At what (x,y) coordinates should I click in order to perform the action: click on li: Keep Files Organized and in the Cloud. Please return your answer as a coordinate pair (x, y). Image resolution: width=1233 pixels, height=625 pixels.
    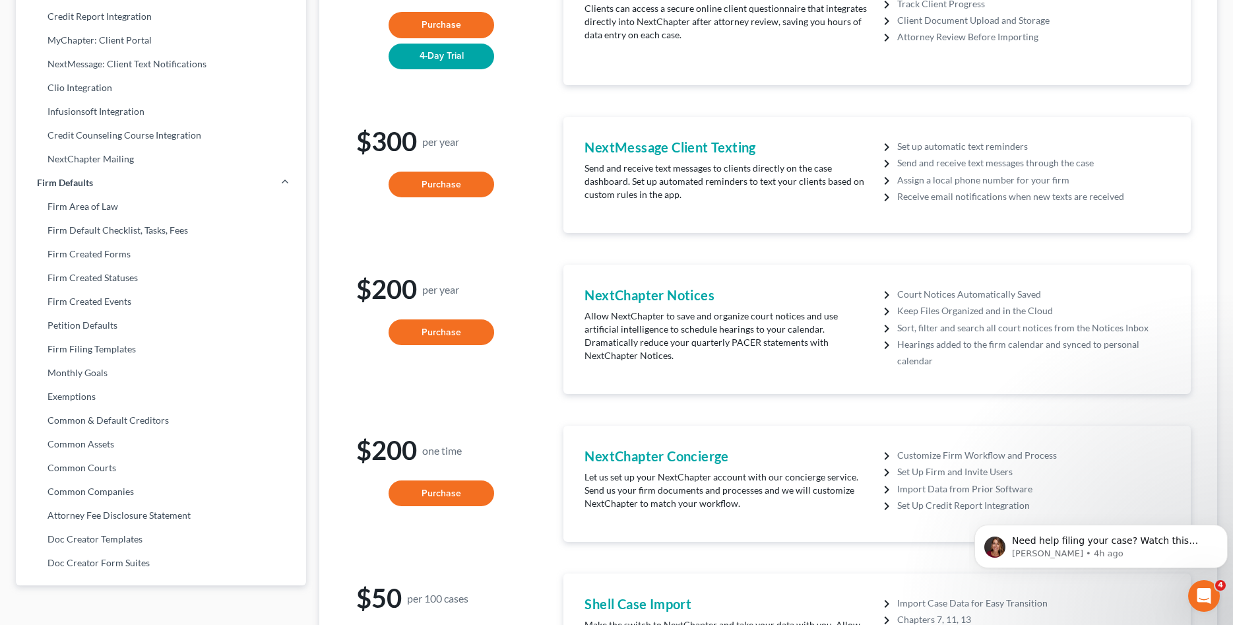
    Looking at the image, I should click on (1033, 310).